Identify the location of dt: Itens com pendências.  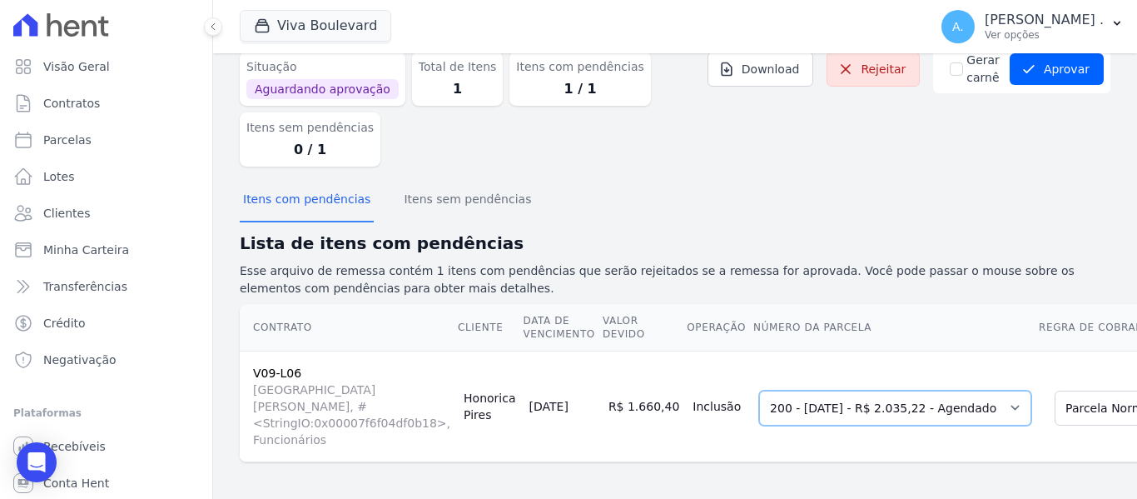
(579, 67).